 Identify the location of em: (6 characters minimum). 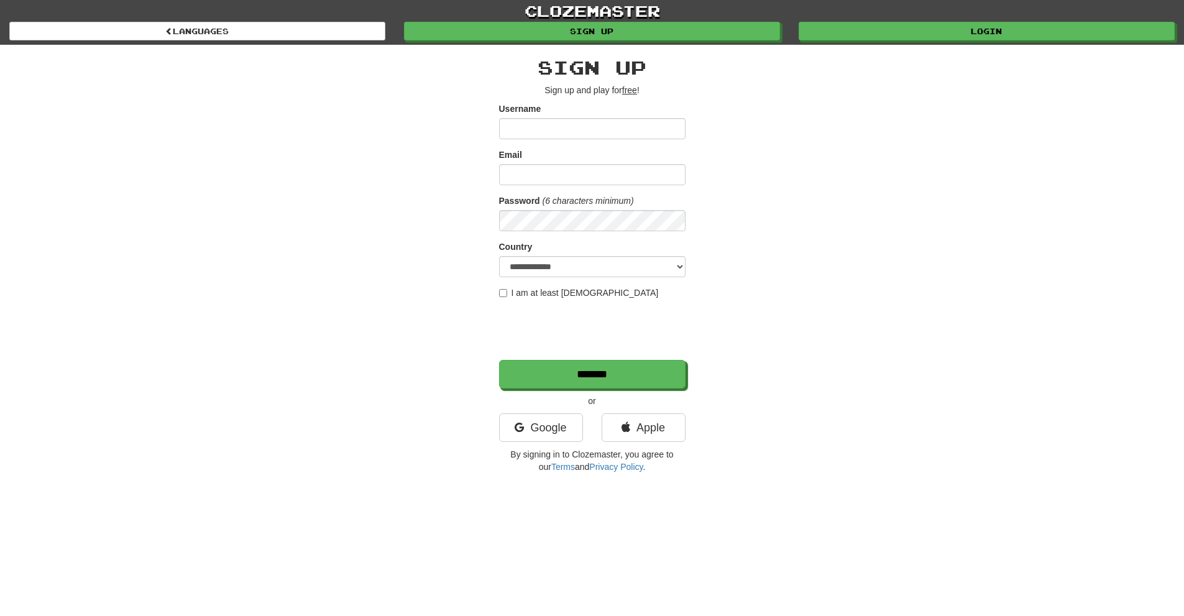
(588, 201).